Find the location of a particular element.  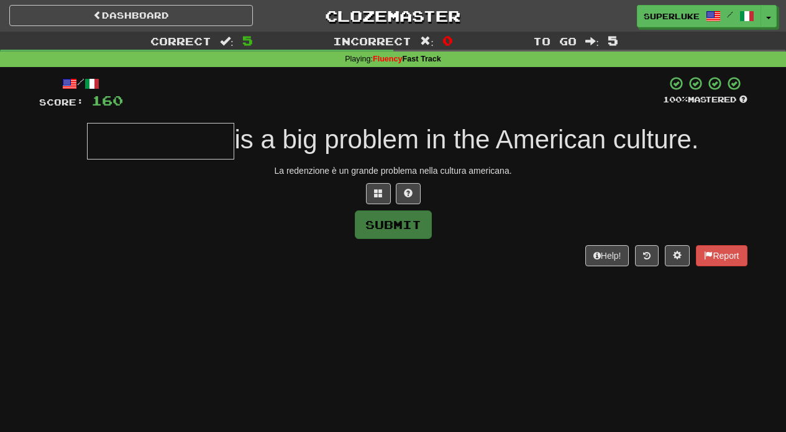

div: La redenzione è un grande problema nella cultura americana. is located at coordinates (393, 171).